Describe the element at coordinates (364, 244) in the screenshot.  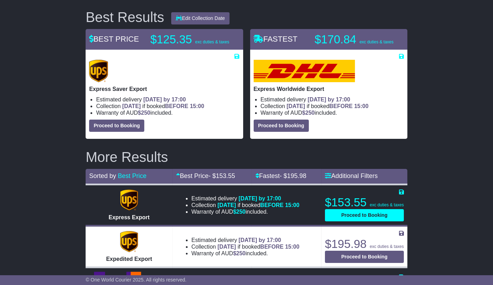
I see `p: $195.98` at that location.